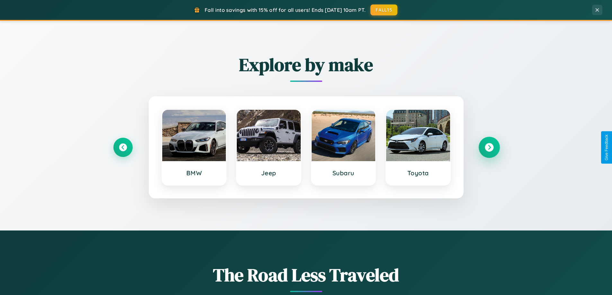 This screenshot has height=295, width=612. I want to click on h2: Explore by make, so click(306, 65).